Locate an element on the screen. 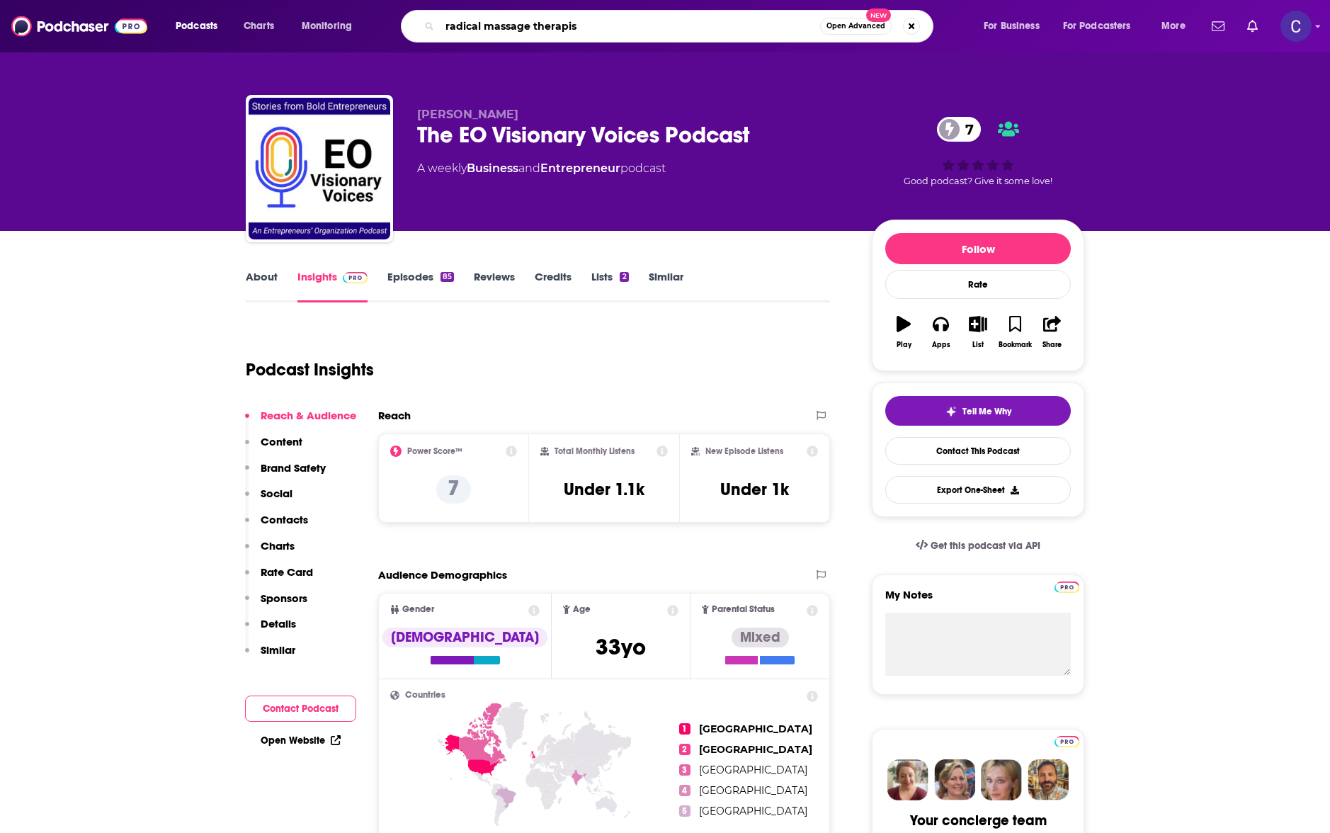 The width and height of the screenshot is (1330, 833). h2: Reach is located at coordinates (394, 415).